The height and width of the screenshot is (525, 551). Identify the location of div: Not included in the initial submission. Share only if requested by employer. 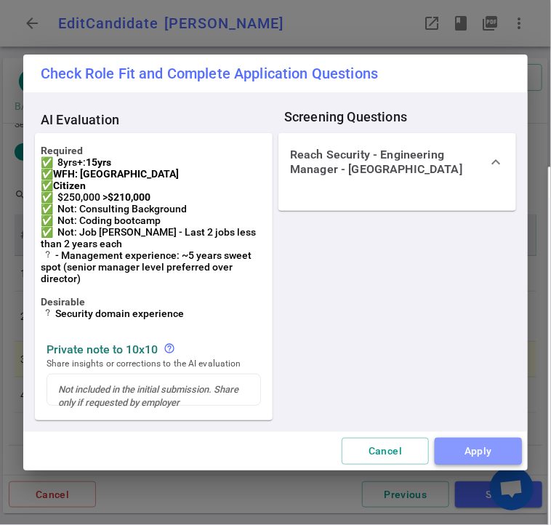
(172, 349).